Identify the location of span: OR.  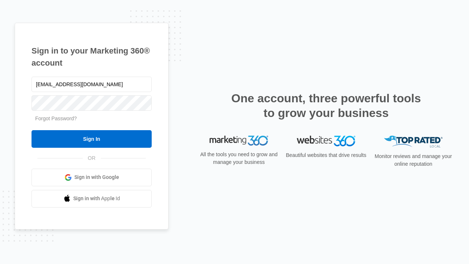
(92, 158).